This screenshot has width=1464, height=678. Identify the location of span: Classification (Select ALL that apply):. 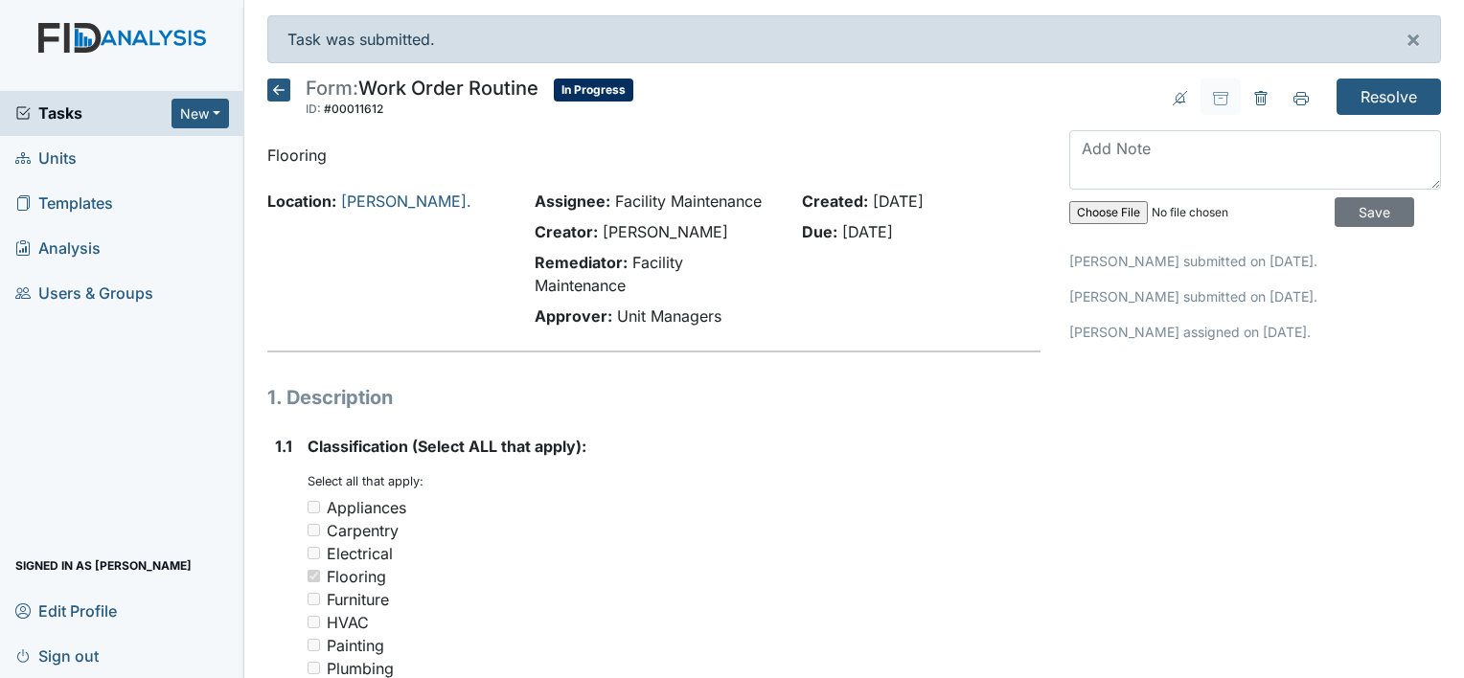
(446, 446).